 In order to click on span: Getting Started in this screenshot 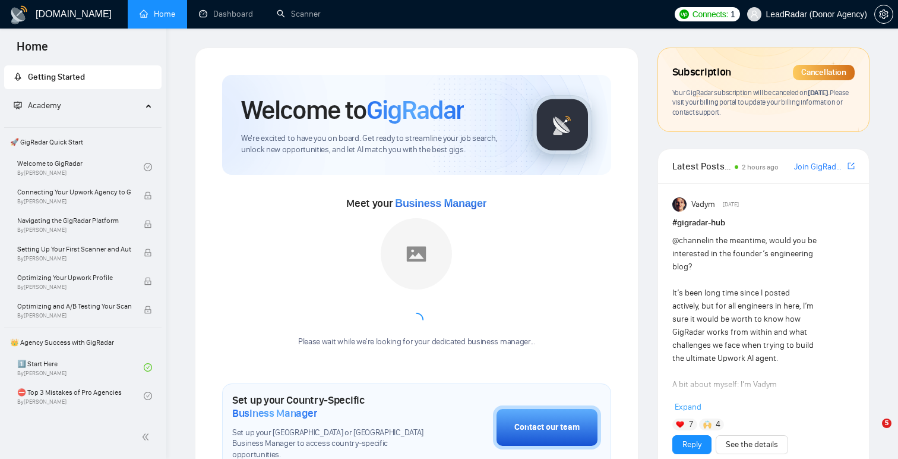, I will do `click(56, 77)`.